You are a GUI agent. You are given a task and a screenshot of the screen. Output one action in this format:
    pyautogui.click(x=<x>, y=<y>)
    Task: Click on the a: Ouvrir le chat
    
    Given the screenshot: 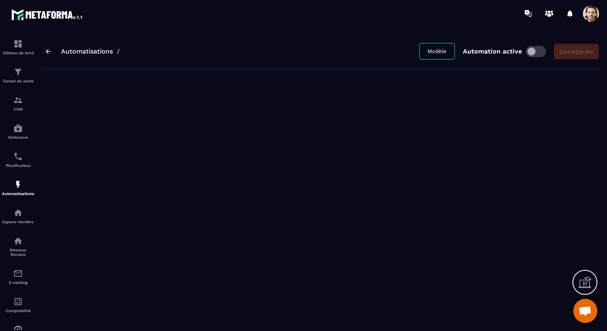 What is the action you would take?
    pyautogui.click(x=586, y=311)
    